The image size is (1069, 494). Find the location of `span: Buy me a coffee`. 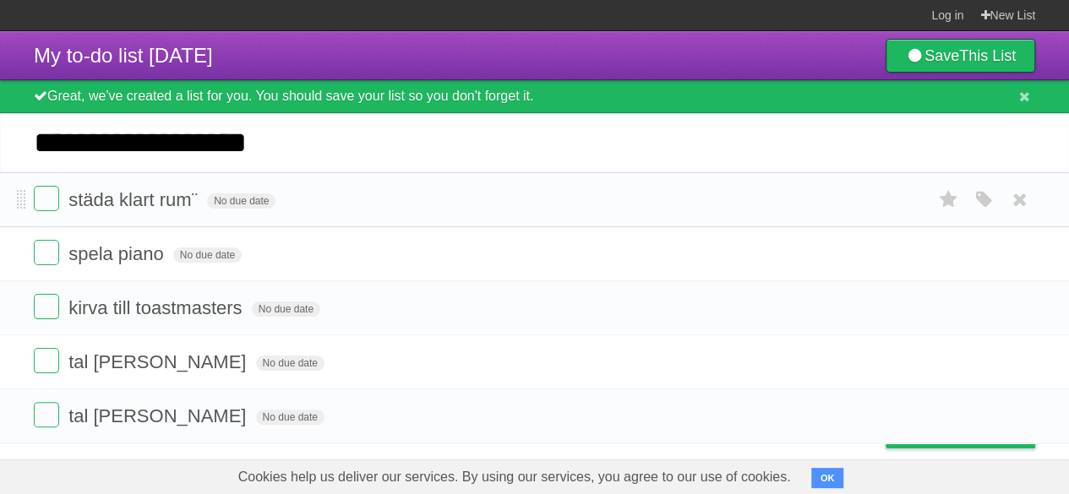

span: Buy me a coffee is located at coordinates (973, 433).